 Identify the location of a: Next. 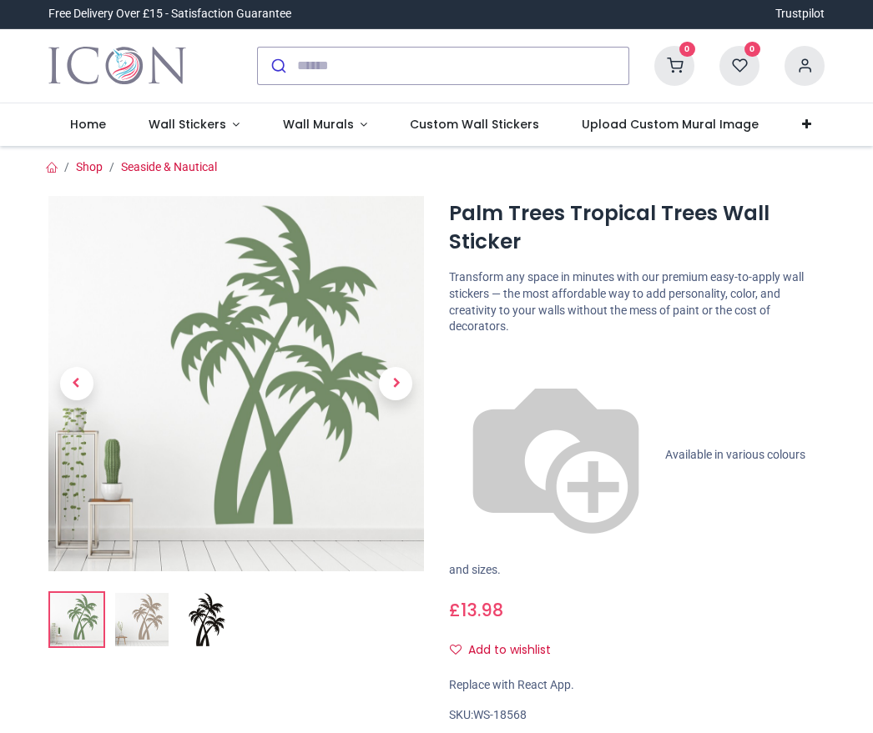
(396, 383).